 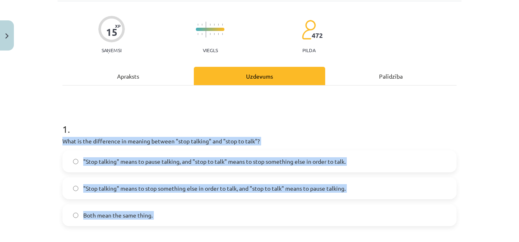 I want to click on input: "Stop talking" means to stop something else in order to talk, and "stop to talk" means to pause t..., so click(x=75, y=188).